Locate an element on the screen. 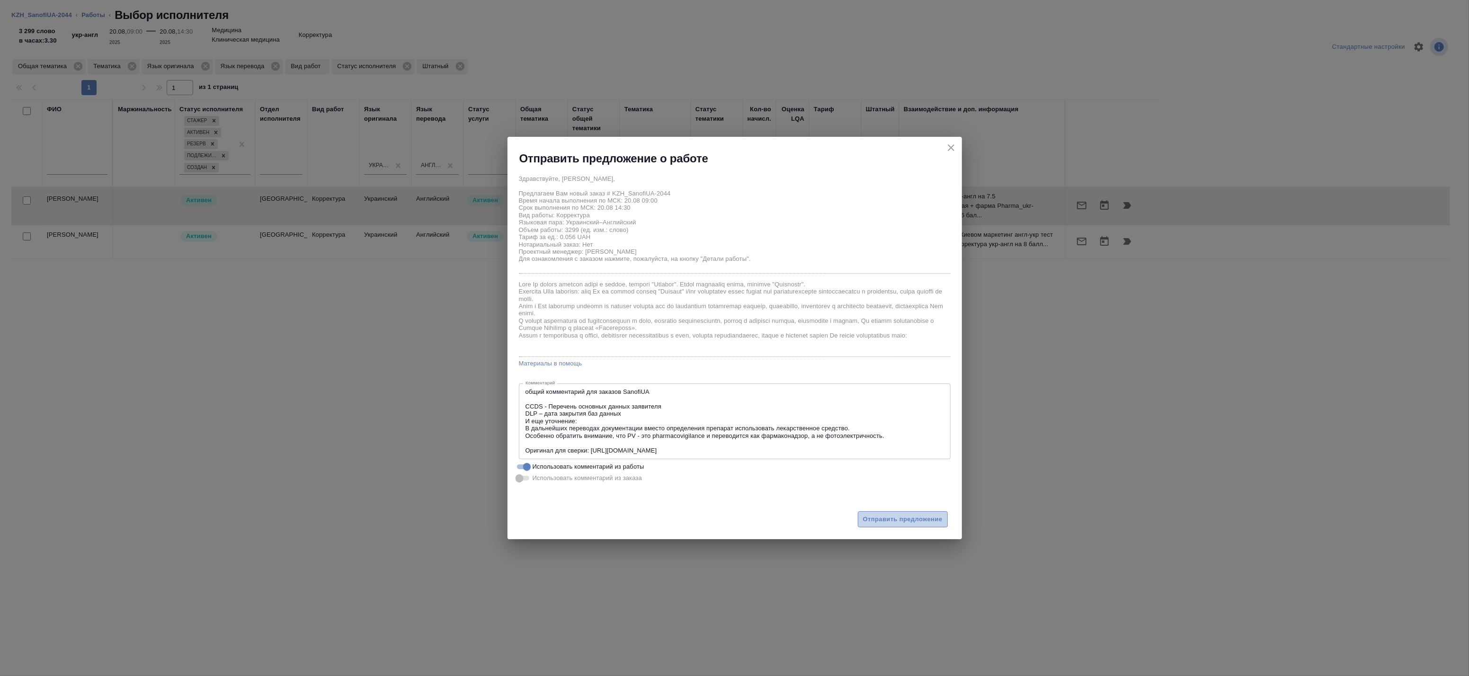  textarea: Lore Ip dolors ametcon adipi e seddoe, tempori "Utlabor". Etdol magnaaliq enima, minimve "Quisnos... is located at coordinates (735, 317).